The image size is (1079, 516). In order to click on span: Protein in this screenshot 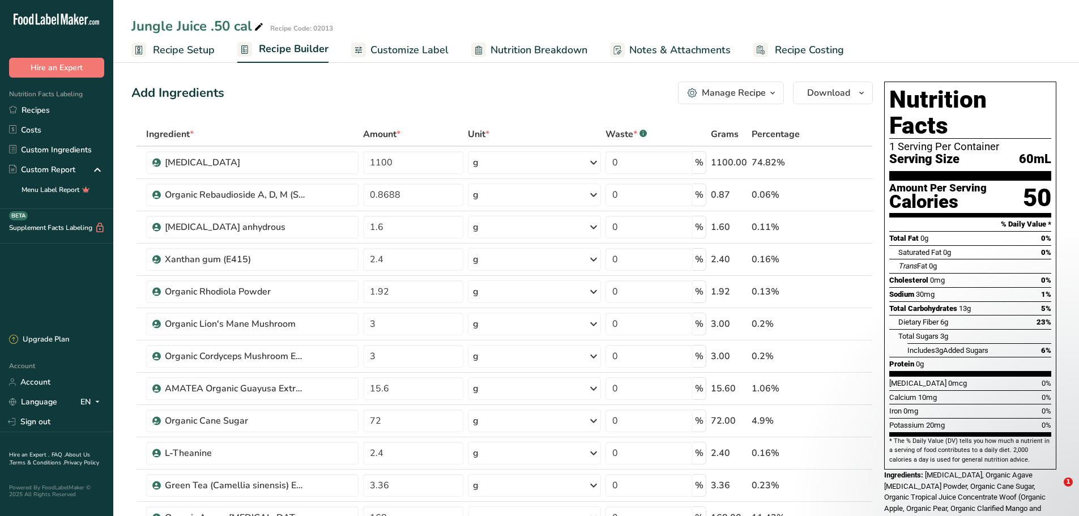, I will do `click(902, 364)`.